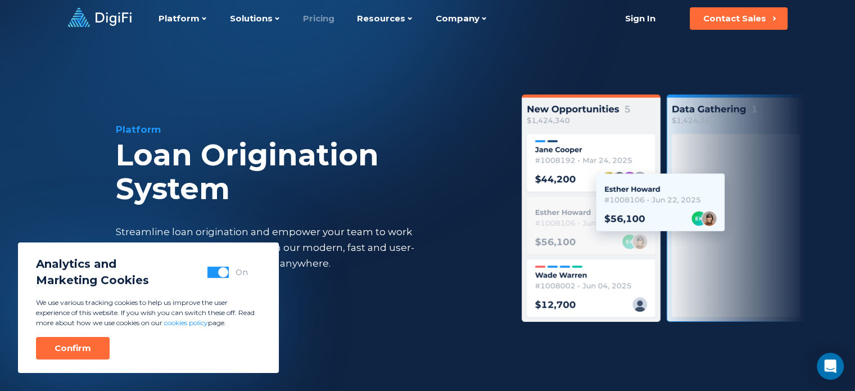 The height and width of the screenshot is (391, 855). Describe the element at coordinates (92, 264) in the screenshot. I see `span: Analytics and` at that location.